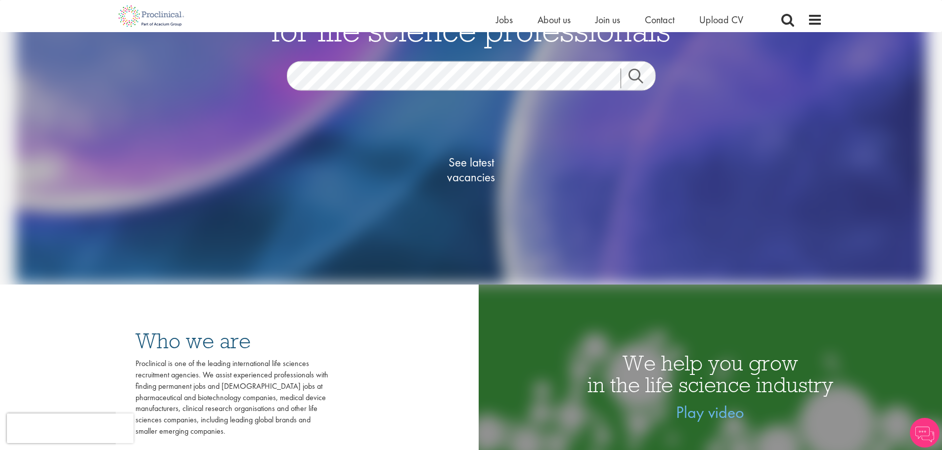 Image resolution: width=942 pixels, height=450 pixels. Describe the element at coordinates (721, 20) in the screenshot. I see `span: Upload CV` at that location.